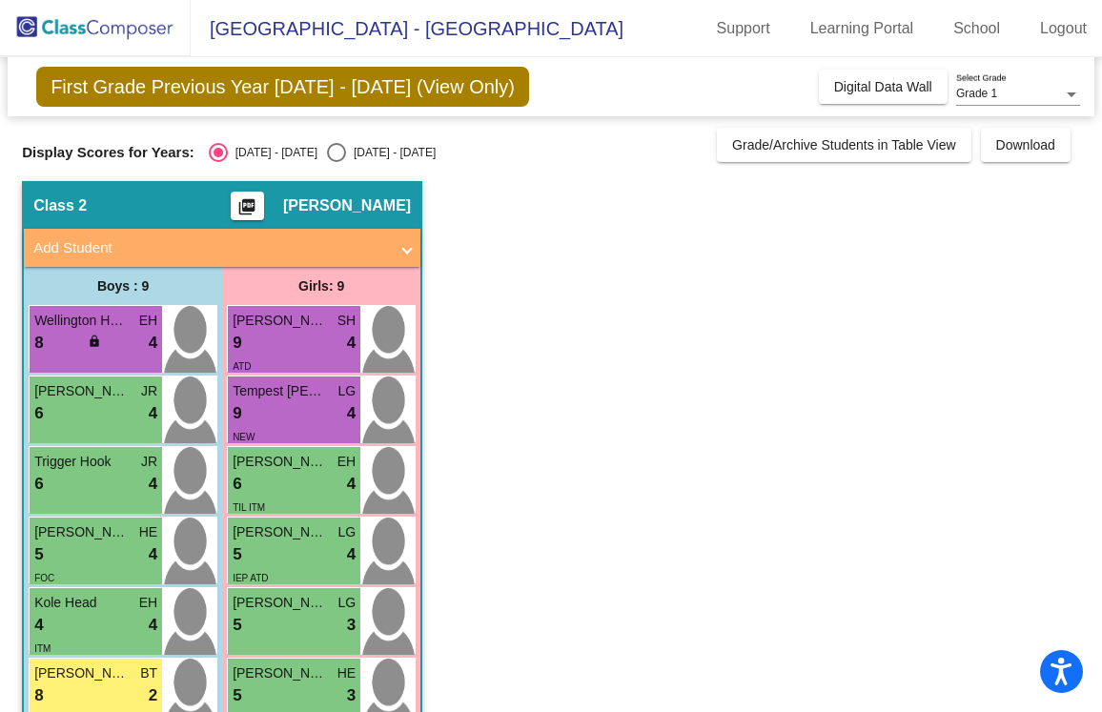  What do you see at coordinates (976, 93) in the screenshot?
I see `span: Grade 1` at bounding box center [976, 93].